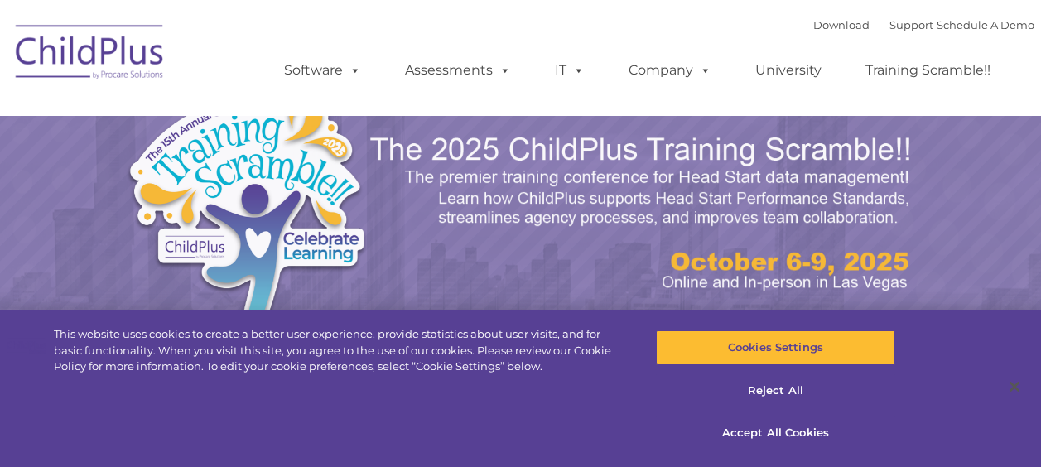 The width and height of the screenshot is (1041, 467). What do you see at coordinates (911, 25) in the screenshot?
I see `a: Support` at bounding box center [911, 25].